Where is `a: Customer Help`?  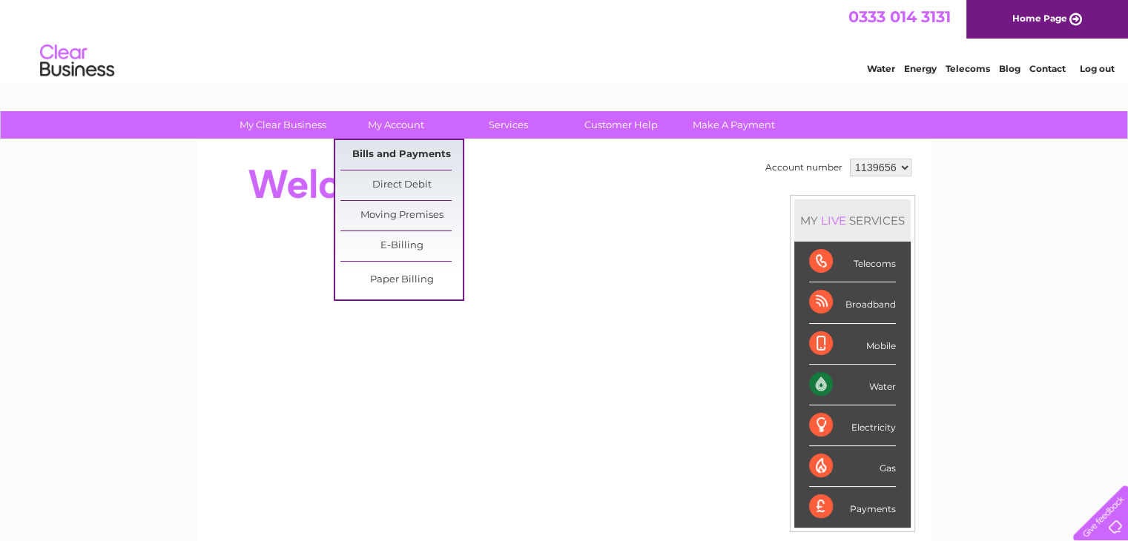
a: Customer Help is located at coordinates (621, 125).